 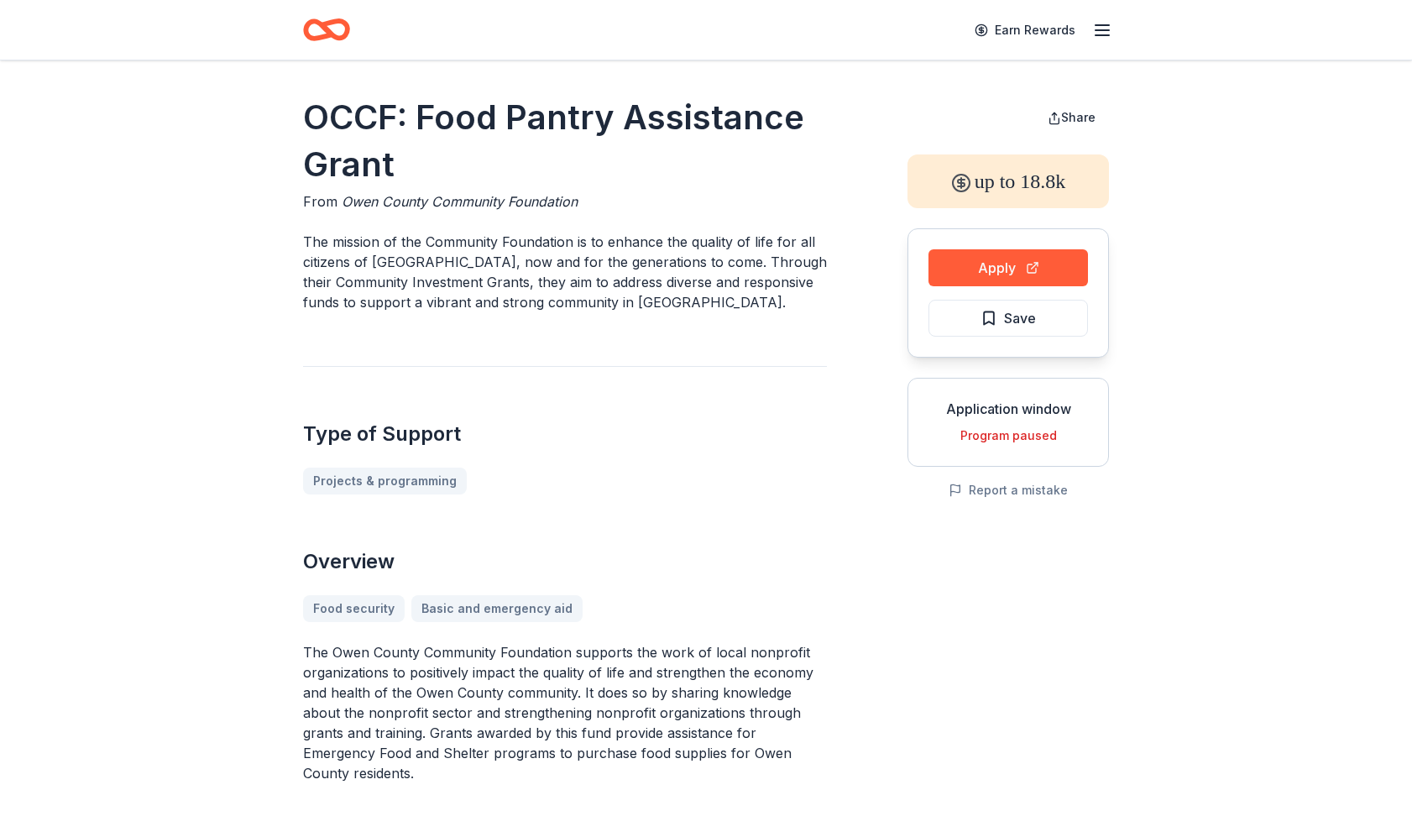 I want to click on h2: Overview, so click(x=565, y=562).